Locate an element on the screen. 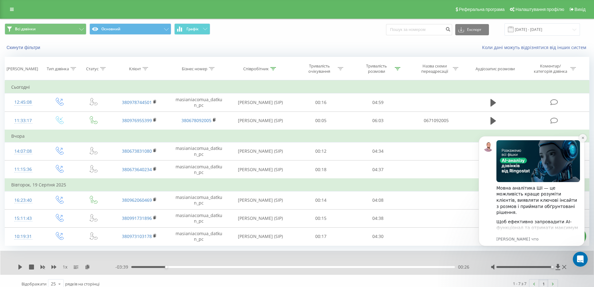  td: 00:18 is located at coordinates (321, 169).